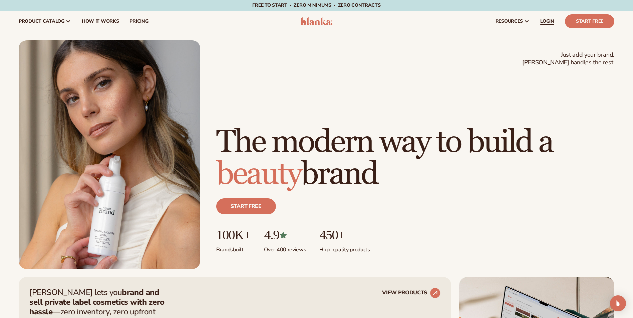 The height and width of the screenshot is (318, 633). I want to click on a: VIEW PRODUCTS, so click(411, 293).